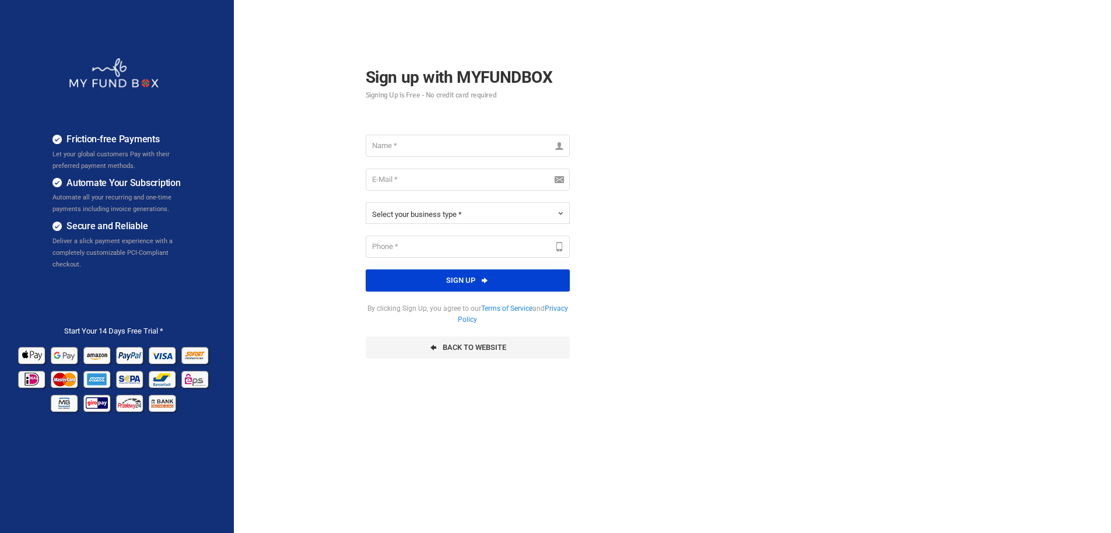  I want to click on a: Privacy Policy, so click(513, 314).